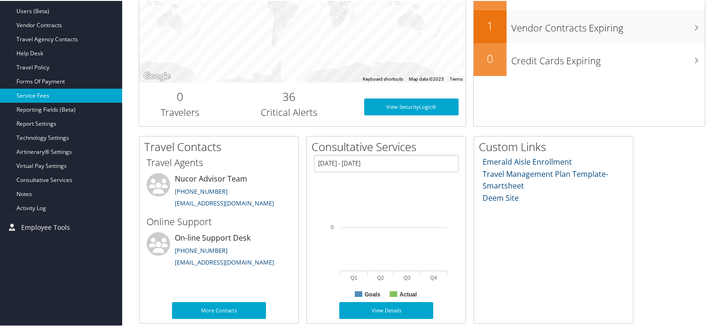 The width and height of the screenshot is (718, 326). I want to click on li: Nucor Advisor Team, so click(219, 192).